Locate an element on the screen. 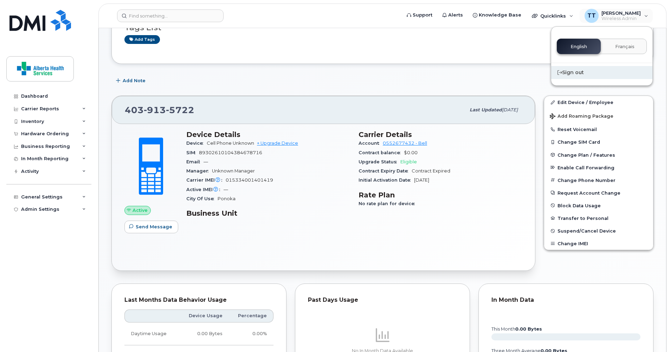 This screenshot has height=352, width=670. span: Send Message is located at coordinates (154, 227).